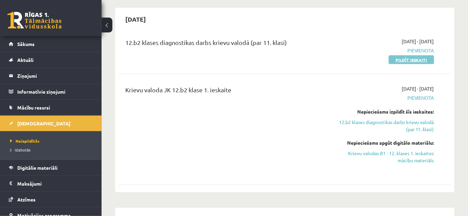 The width and height of the screenshot is (468, 216). What do you see at coordinates (51, 92) in the screenshot?
I see `a: Informatīvie ziņojumi` at bounding box center [51, 92].